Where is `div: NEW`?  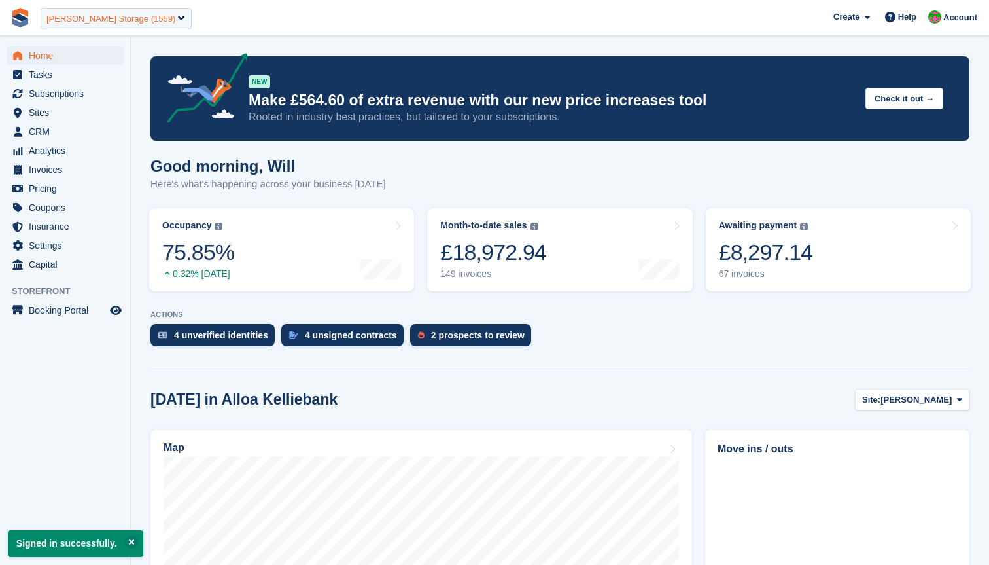 div: NEW is located at coordinates (259, 82).